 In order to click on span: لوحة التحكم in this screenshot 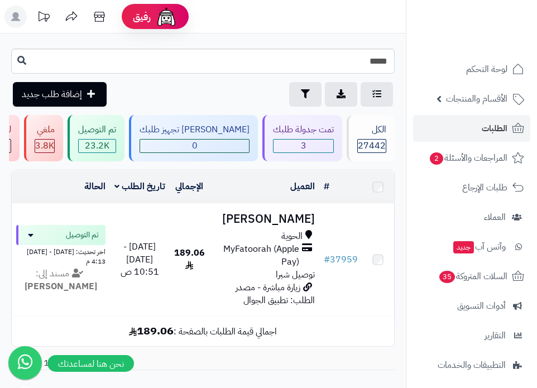, I will do `click(487, 69)`.